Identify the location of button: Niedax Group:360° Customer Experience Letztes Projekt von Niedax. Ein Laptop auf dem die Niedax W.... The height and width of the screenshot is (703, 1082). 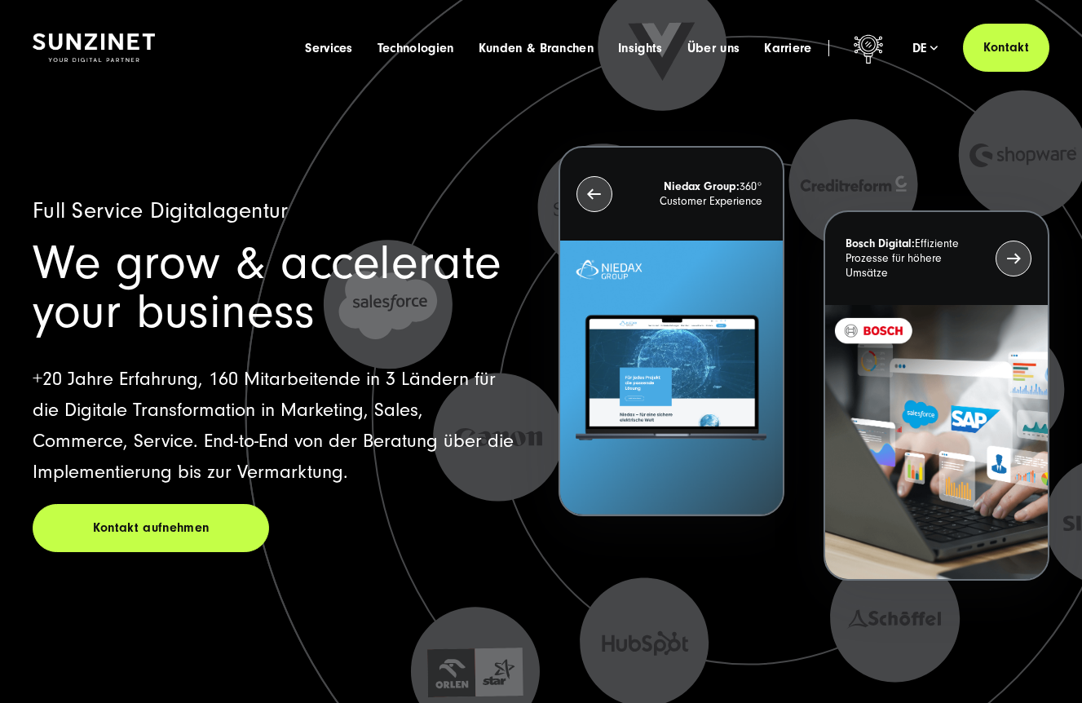
(671, 331).